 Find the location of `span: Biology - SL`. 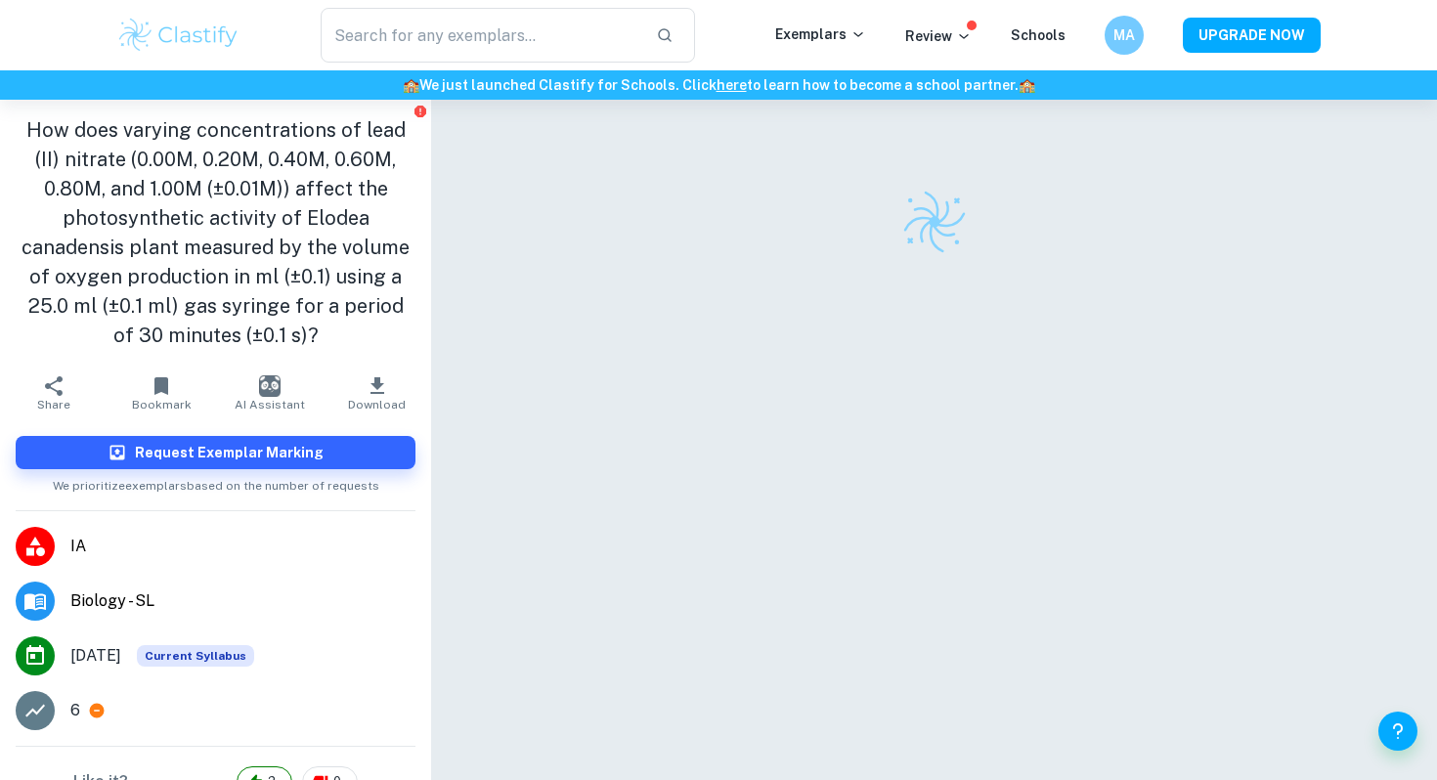

span: Biology - SL is located at coordinates (242, 601).